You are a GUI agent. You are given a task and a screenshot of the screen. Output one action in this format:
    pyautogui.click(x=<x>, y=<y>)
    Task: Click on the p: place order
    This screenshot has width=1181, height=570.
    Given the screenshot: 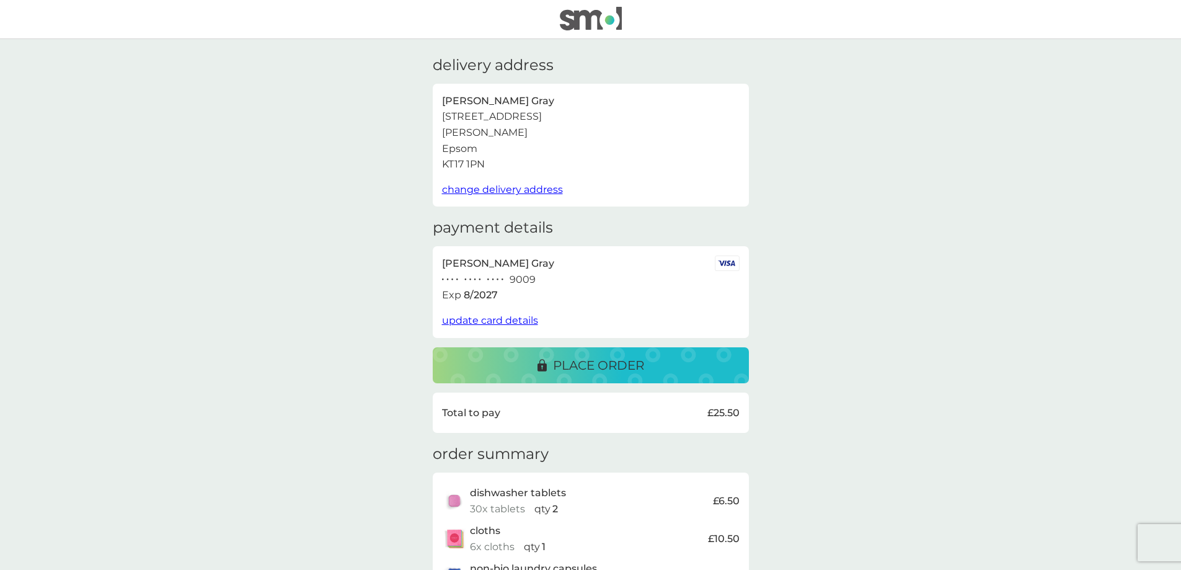 What is the action you would take?
    pyautogui.click(x=598, y=365)
    